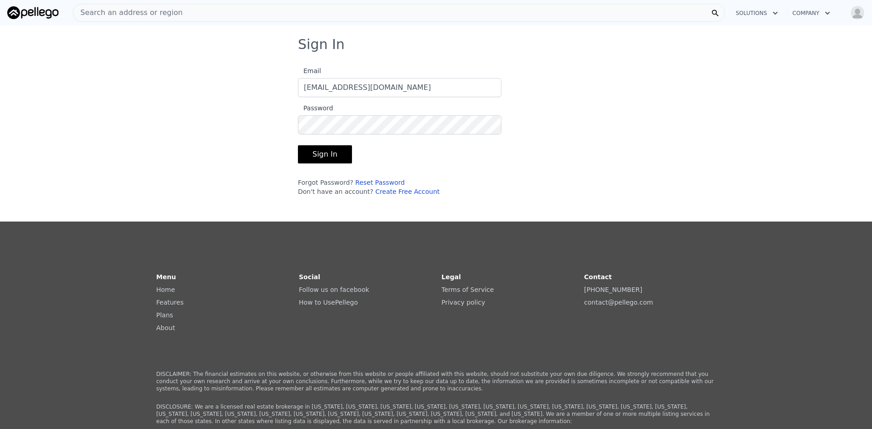 The image size is (872, 429). I want to click on strong: Menu, so click(166, 277).